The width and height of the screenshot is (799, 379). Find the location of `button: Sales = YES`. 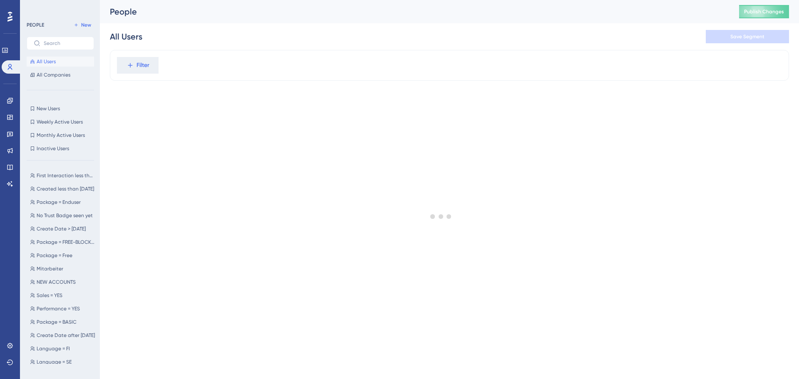

button: Sales = YES is located at coordinates (63, 296).